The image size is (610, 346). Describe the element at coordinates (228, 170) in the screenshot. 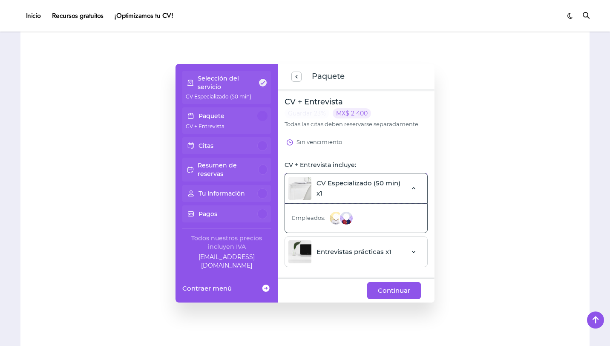

I see `p: Resumen de reservas` at that location.